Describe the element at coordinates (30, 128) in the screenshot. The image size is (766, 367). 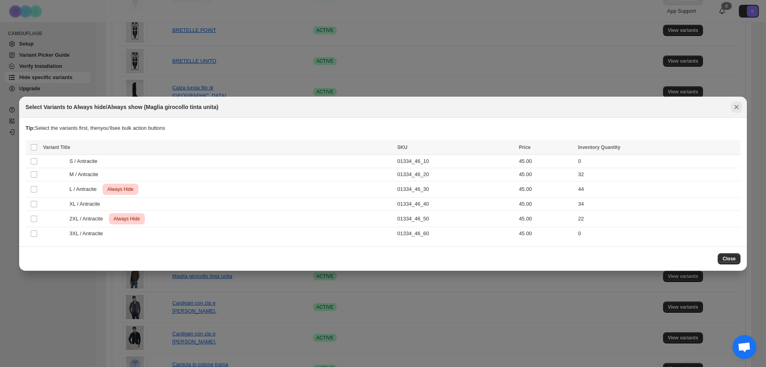
I see `strong: Tip:` at that location.